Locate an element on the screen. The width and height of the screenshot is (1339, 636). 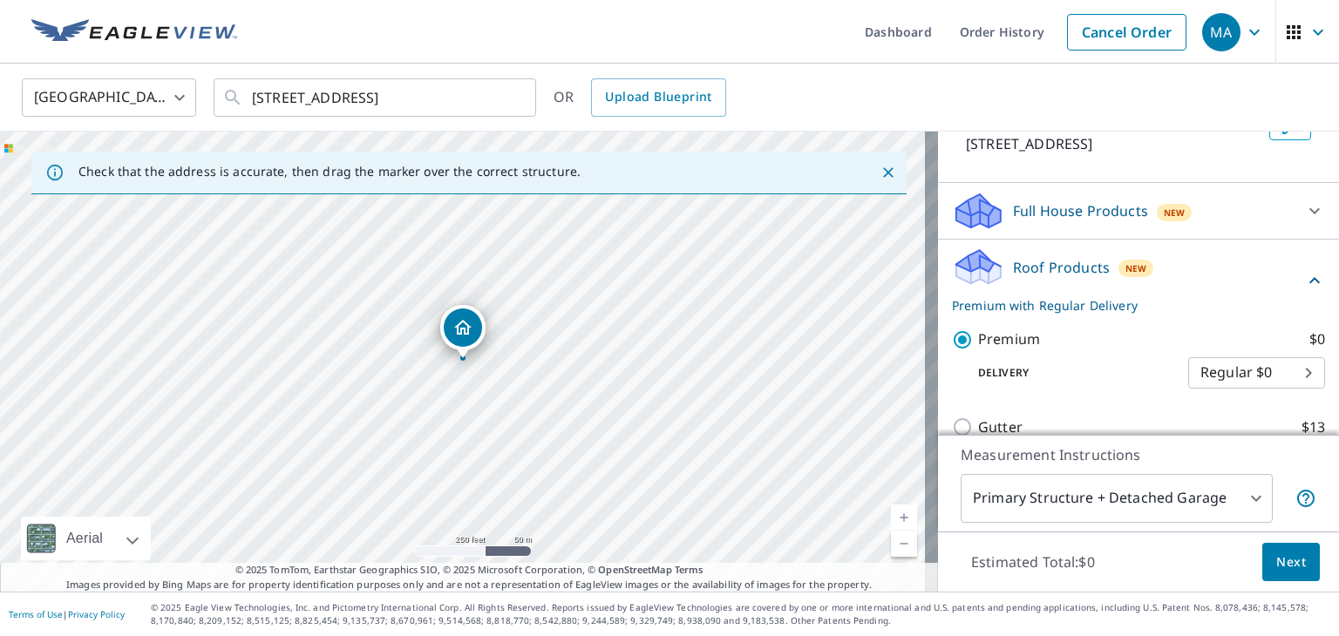
p: $0 is located at coordinates (1317, 339).